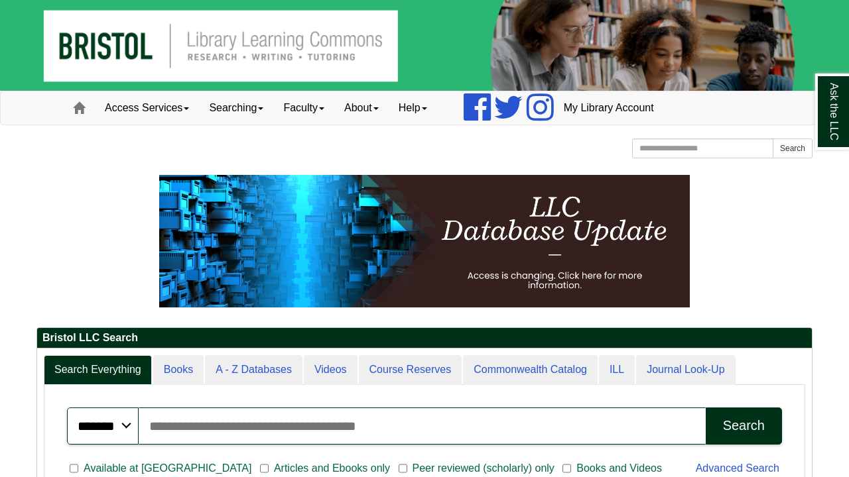 The height and width of the screenshot is (477, 849). What do you see at coordinates (178, 370) in the screenshot?
I see `a: Books` at bounding box center [178, 370].